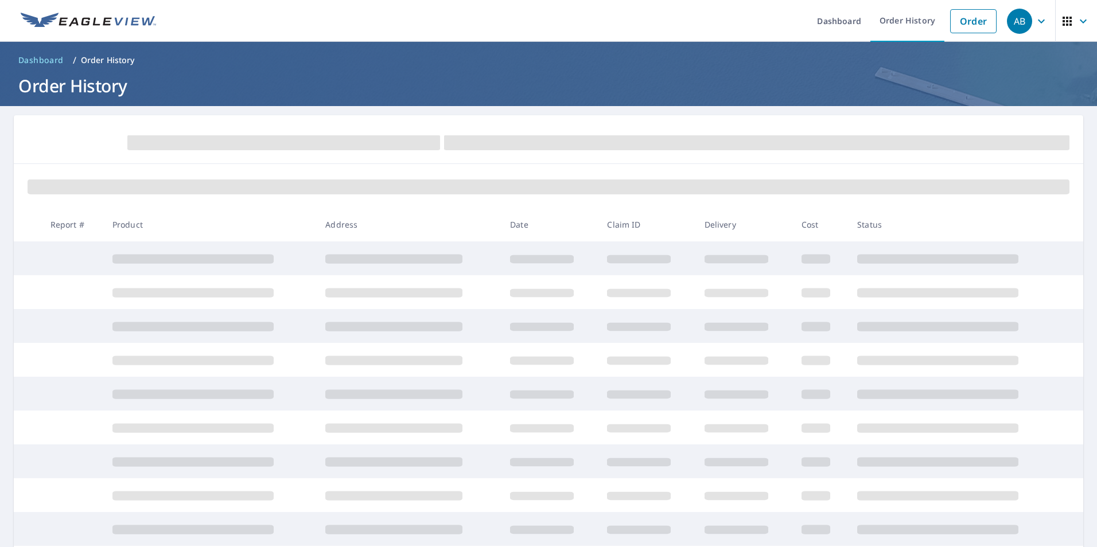 Image resolution: width=1097 pixels, height=547 pixels. Describe the element at coordinates (72, 224) in the screenshot. I see `th: Report #` at that location.